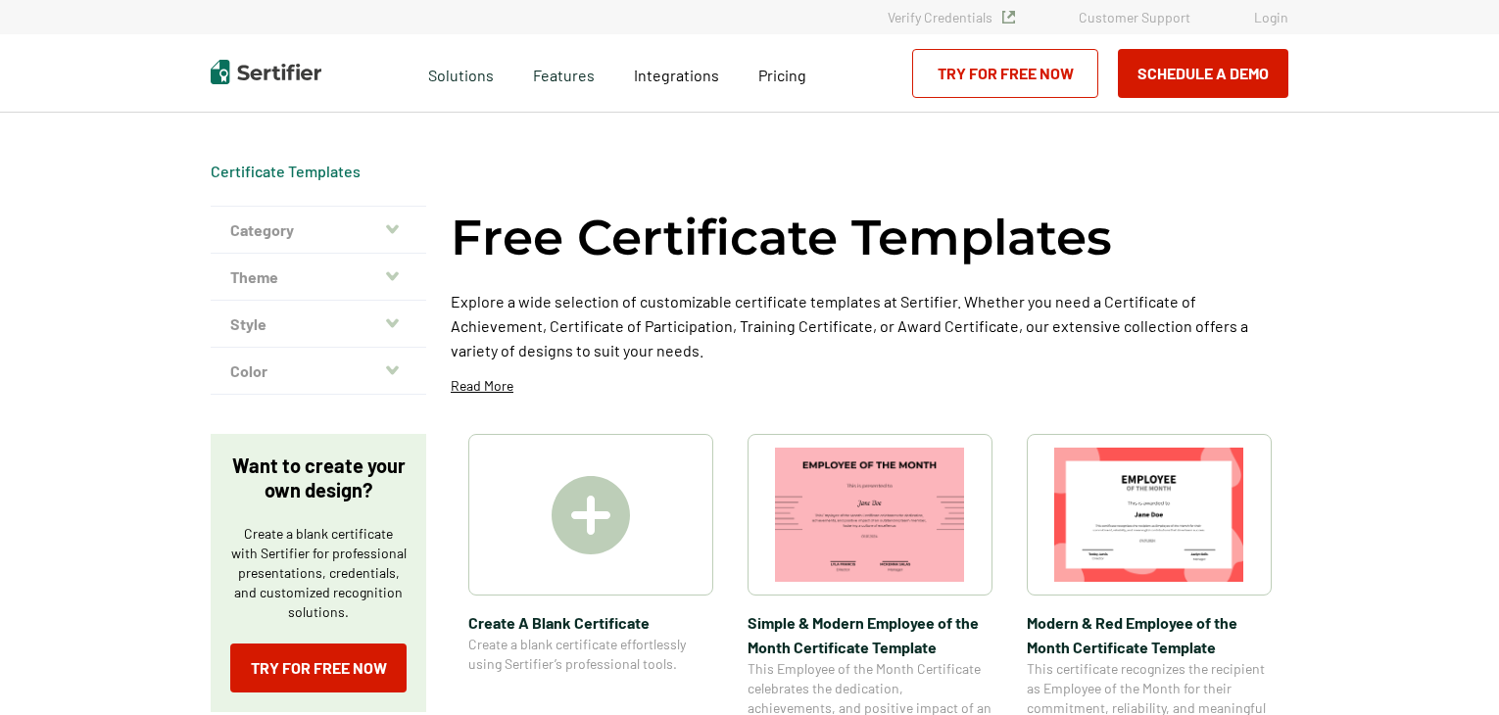 Image resolution: width=1499 pixels, height=715 pixels. What do you see at coordinates (265, 71) in the screenshot?
I see `img: Sertifier | Digital Credentialing Platform` at bounding box center [265, 71].